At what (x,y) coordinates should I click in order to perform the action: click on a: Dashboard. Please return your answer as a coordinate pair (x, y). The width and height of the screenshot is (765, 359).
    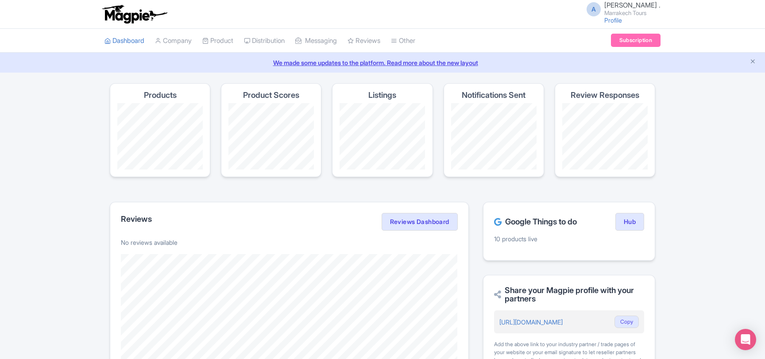
    Looking at the image, I should click on (124, 41).